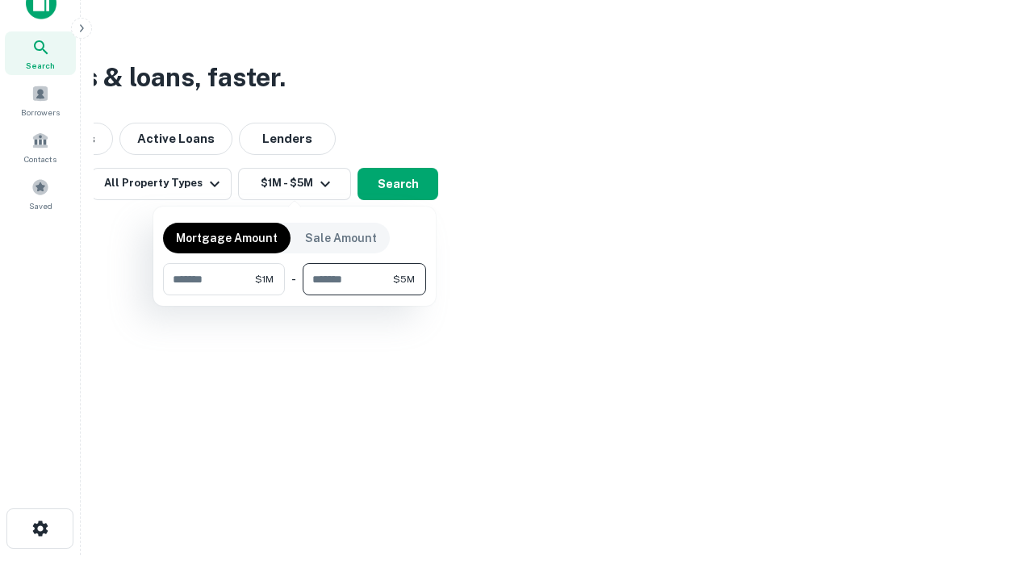 The width and height of the screenshot is (1033, 581). I want to click on p: Mortgage Amount, so click(227, 238).